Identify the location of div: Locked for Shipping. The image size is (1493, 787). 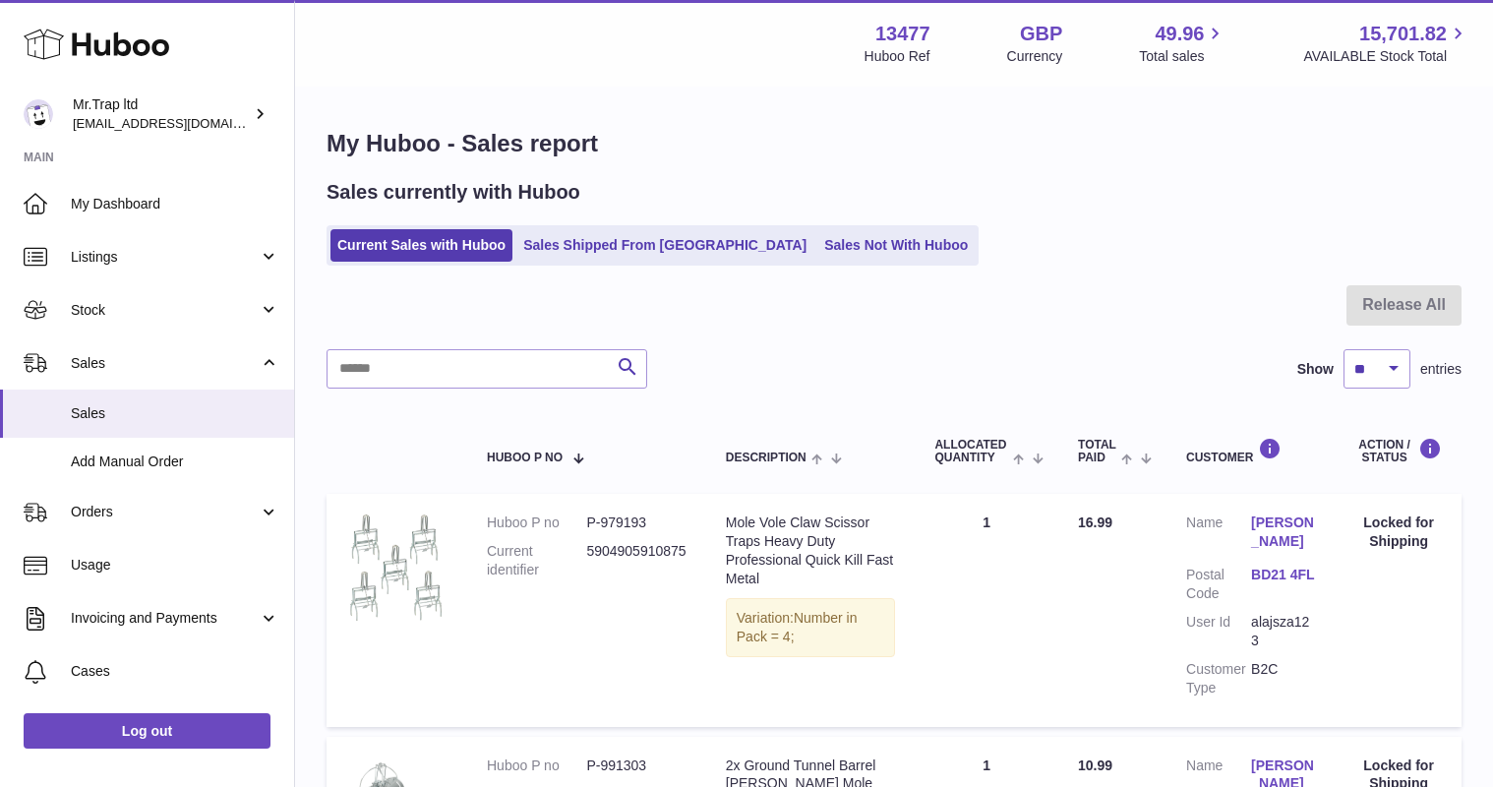
(1399, 532).